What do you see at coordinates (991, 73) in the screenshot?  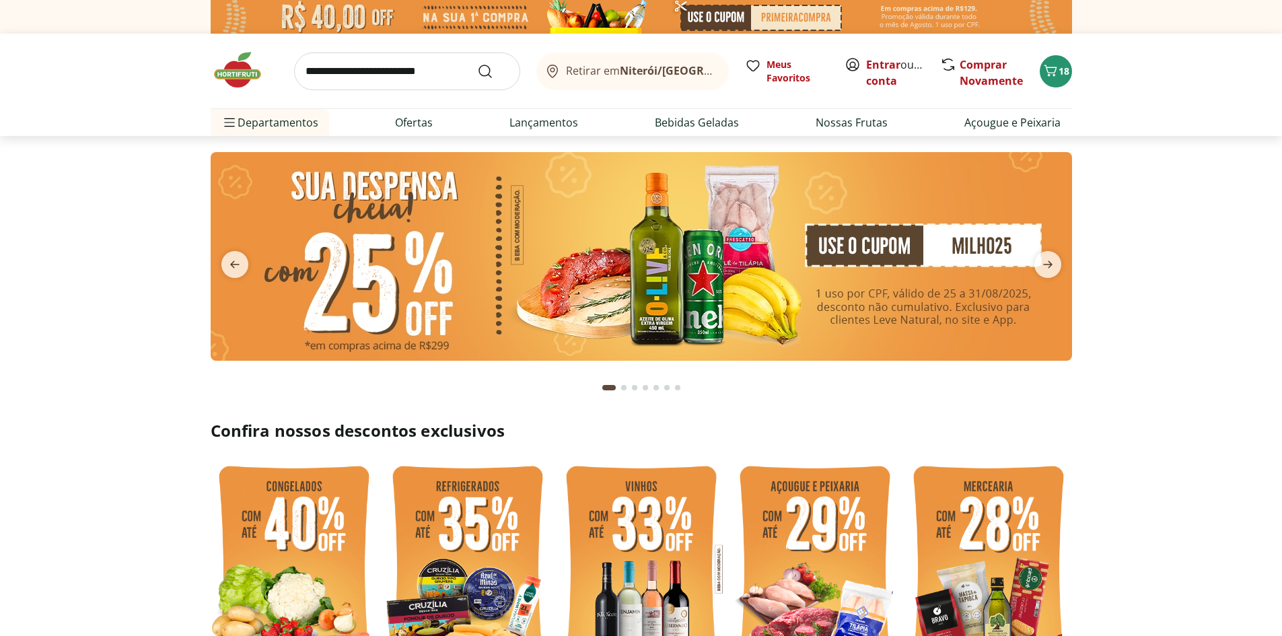 I see `a: Comprar Novamente` at bounding box center [991, 73].